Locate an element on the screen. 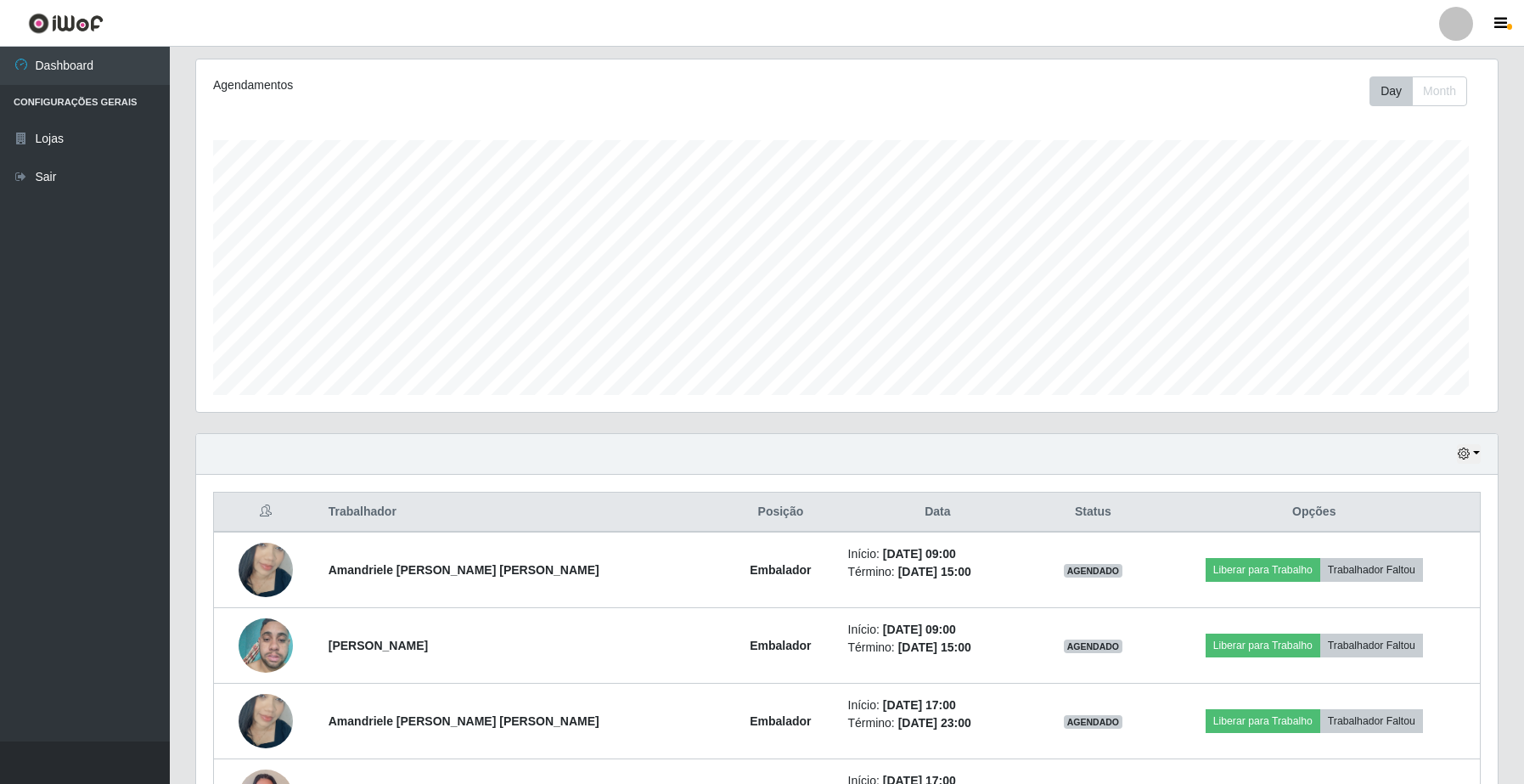 The height and width of the screenshot is (784, 1524). th: Opções is located at coordinates (1315, 512).